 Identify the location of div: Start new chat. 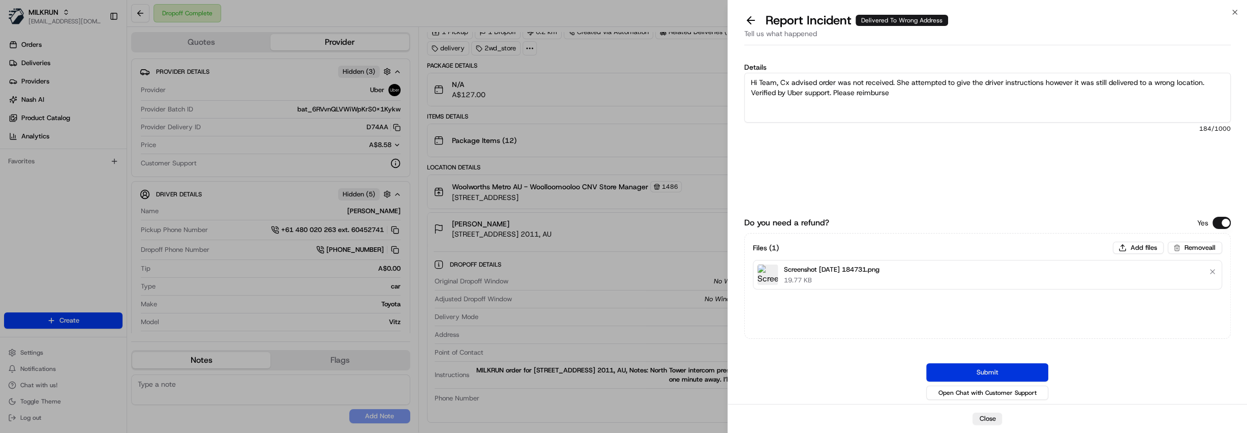
(106, 102).